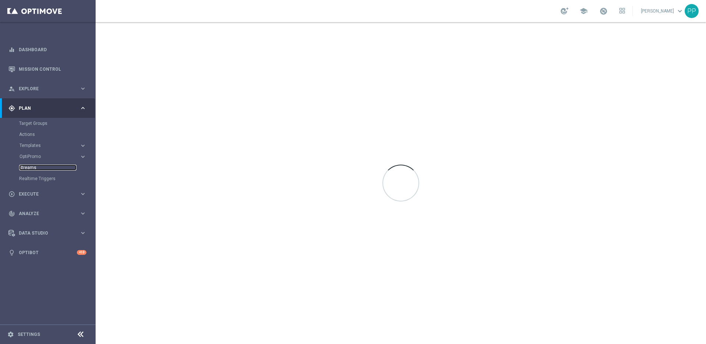 The image size is (706, 344). Describe the element at coordinates (48, 134) in the screenshot. I see `a: Actions` at that location.